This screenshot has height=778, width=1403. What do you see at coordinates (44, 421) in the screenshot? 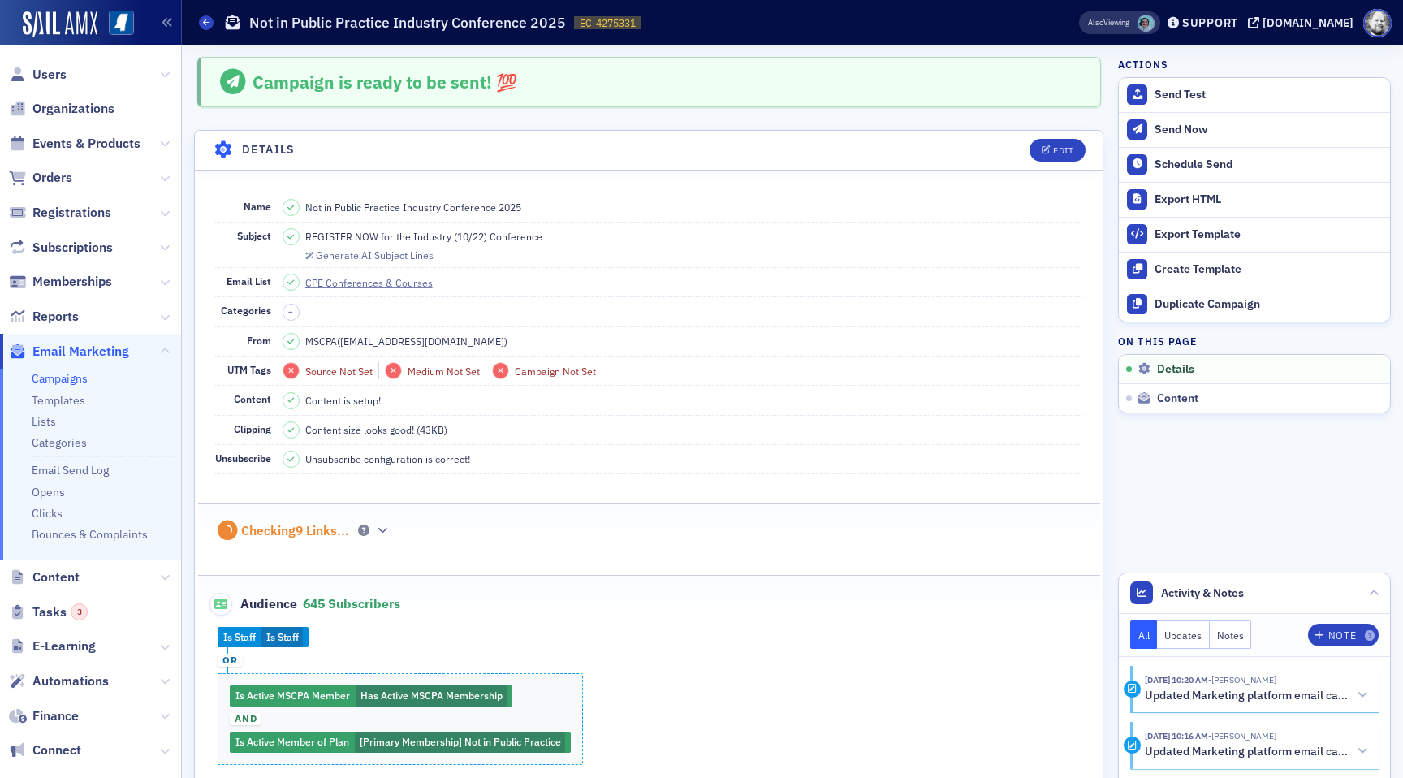
I see `a: Lists` at bounding box center [44, 421].